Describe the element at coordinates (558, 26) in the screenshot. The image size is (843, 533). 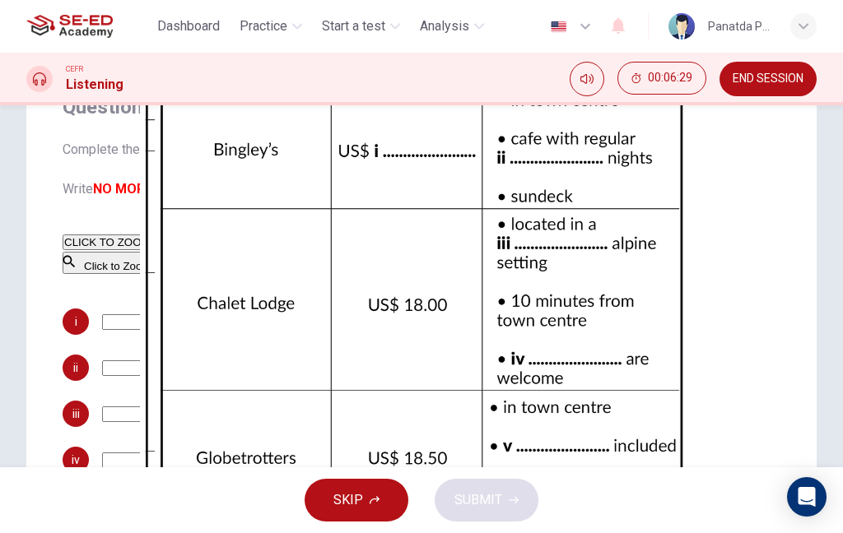
I see `img: en` at that location.